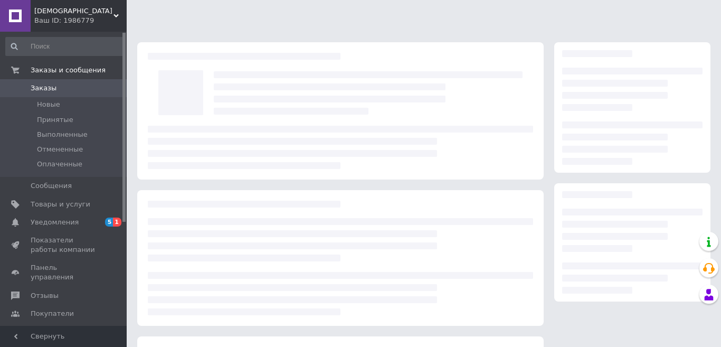 This screenshot has width=721, height=347. I want to click on span: Заказы, so click(43, 88).